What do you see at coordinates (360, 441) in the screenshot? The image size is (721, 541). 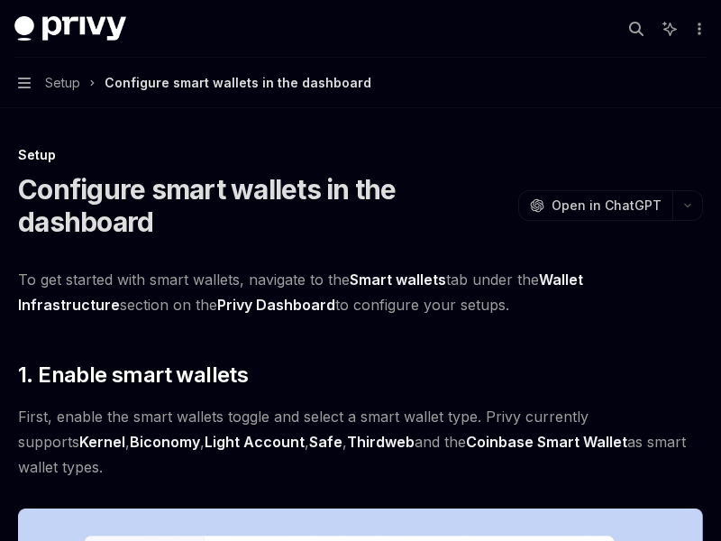 I see `span: First, enable the smart wallets toggle and select a smart wallet type. Privy currently supports ,...` at bounding box center [360, 441].